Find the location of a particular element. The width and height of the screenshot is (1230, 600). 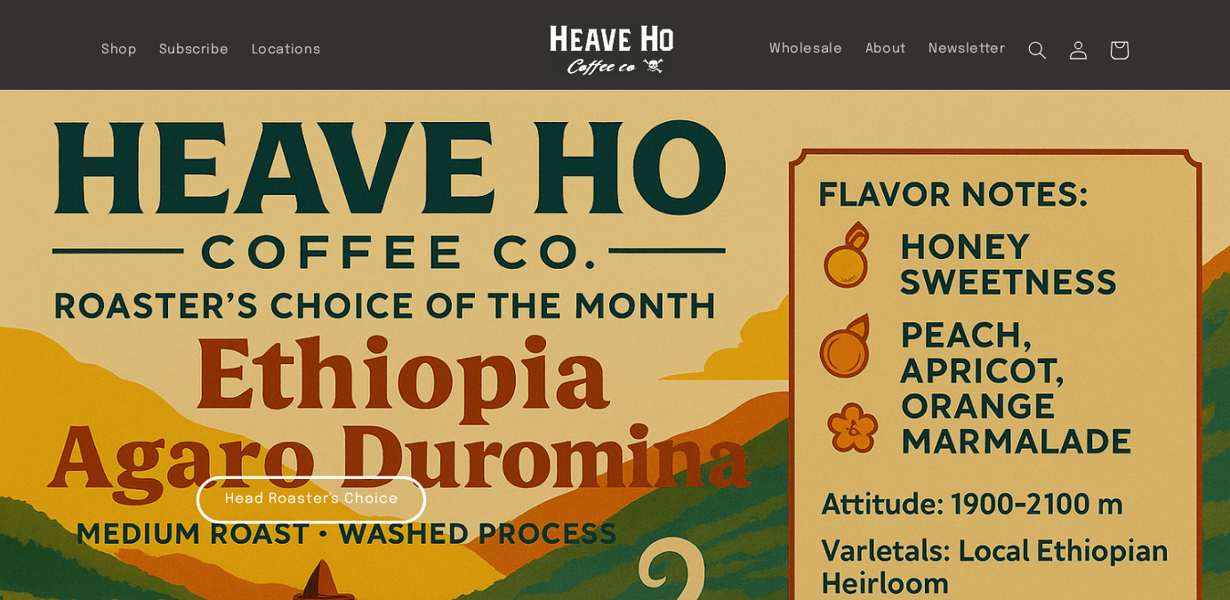

a: Head Roaster's Choice is located at coordinates (311, 499).